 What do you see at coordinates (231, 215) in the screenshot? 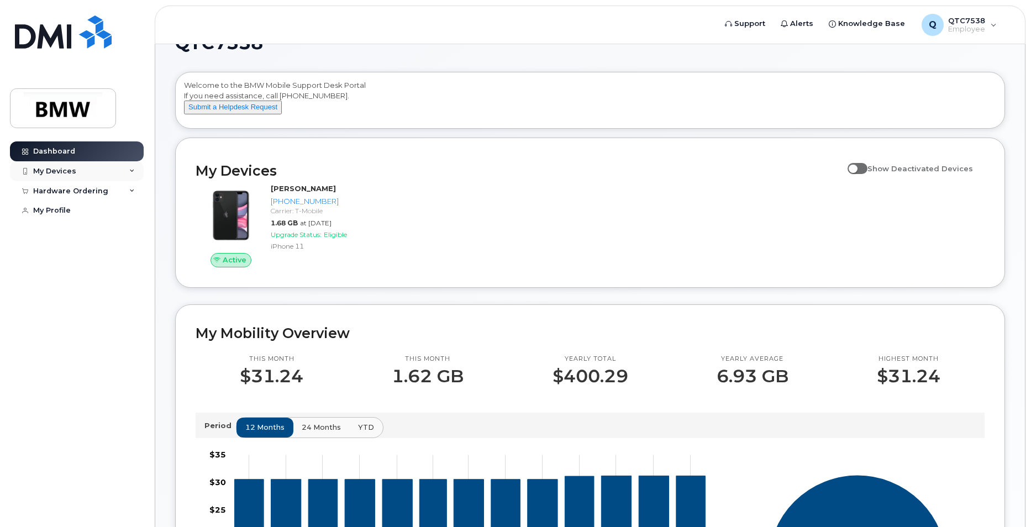
I see `img: iPhone_11.jpg` at bounding box center [231, 215].